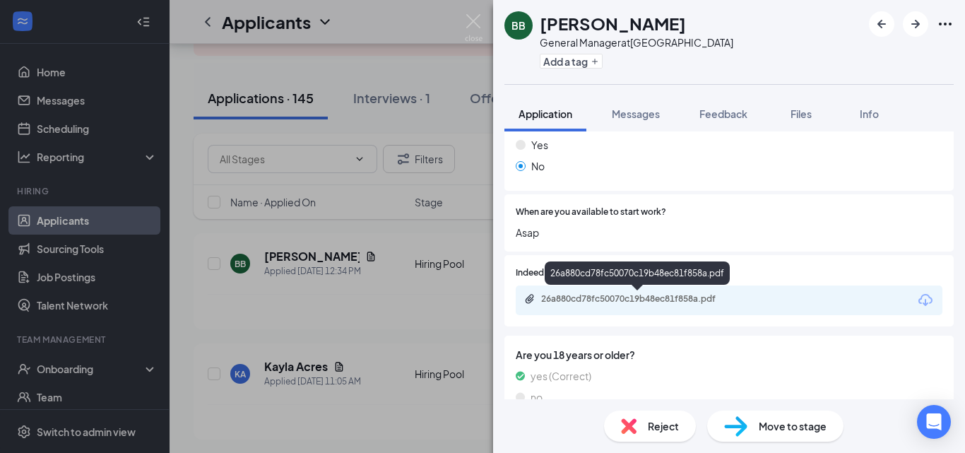 Image resolution: width=965 pixels, height=453 pixels. What do you see at coordinates (934, 422) in the screenshot?
I see `div: Open Intercom Messenger` at bounding box center [934, 422].